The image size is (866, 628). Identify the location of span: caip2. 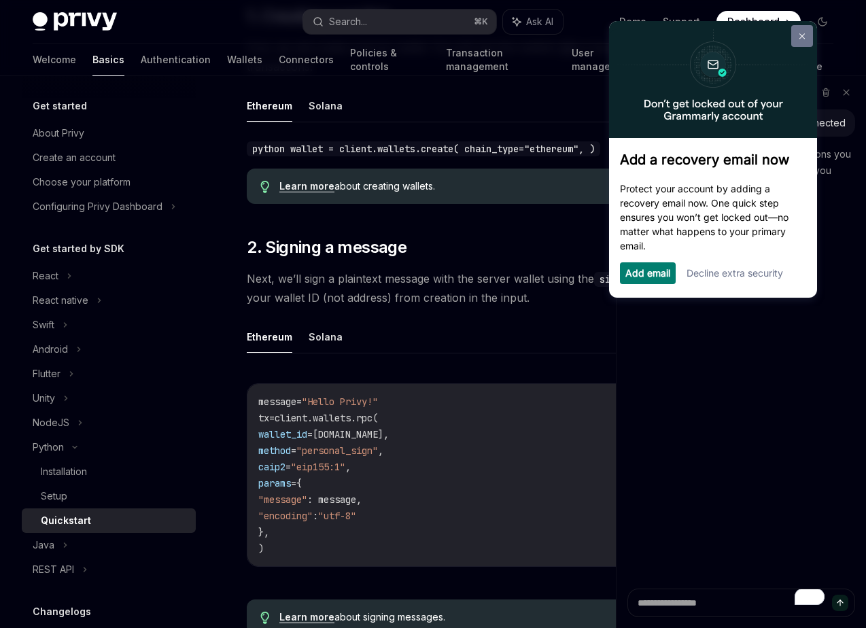
(272, 467).